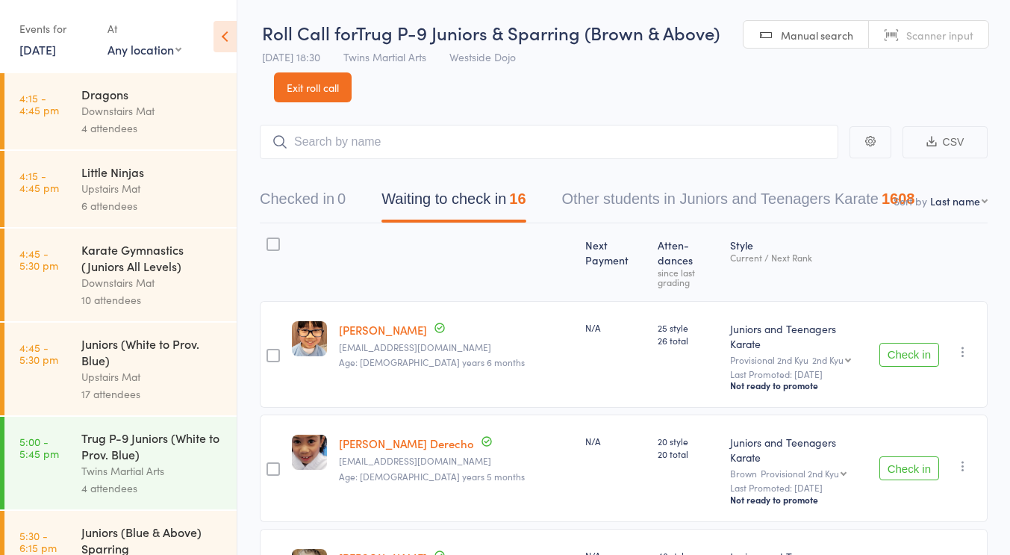 The image size is (1010, 555). Describe the element at coordinates (799, 262) in the screenshot. I see `div: Style` at that location.